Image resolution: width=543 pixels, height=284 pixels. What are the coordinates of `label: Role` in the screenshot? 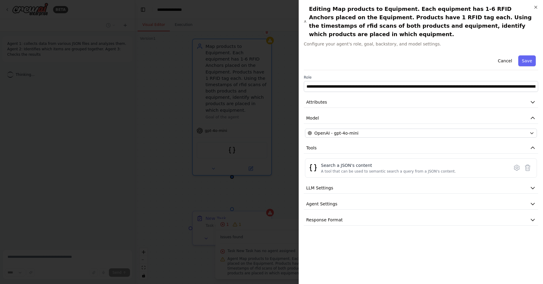 It's located at (421, 78).